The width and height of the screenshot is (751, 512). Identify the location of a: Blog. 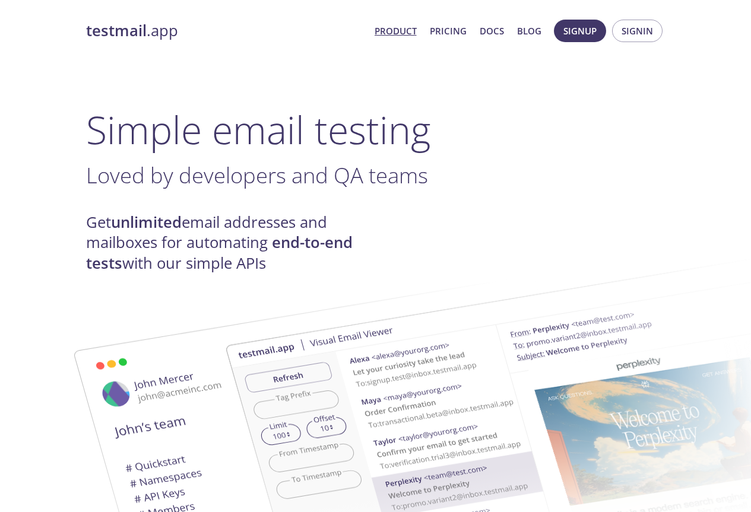
(529, 31).